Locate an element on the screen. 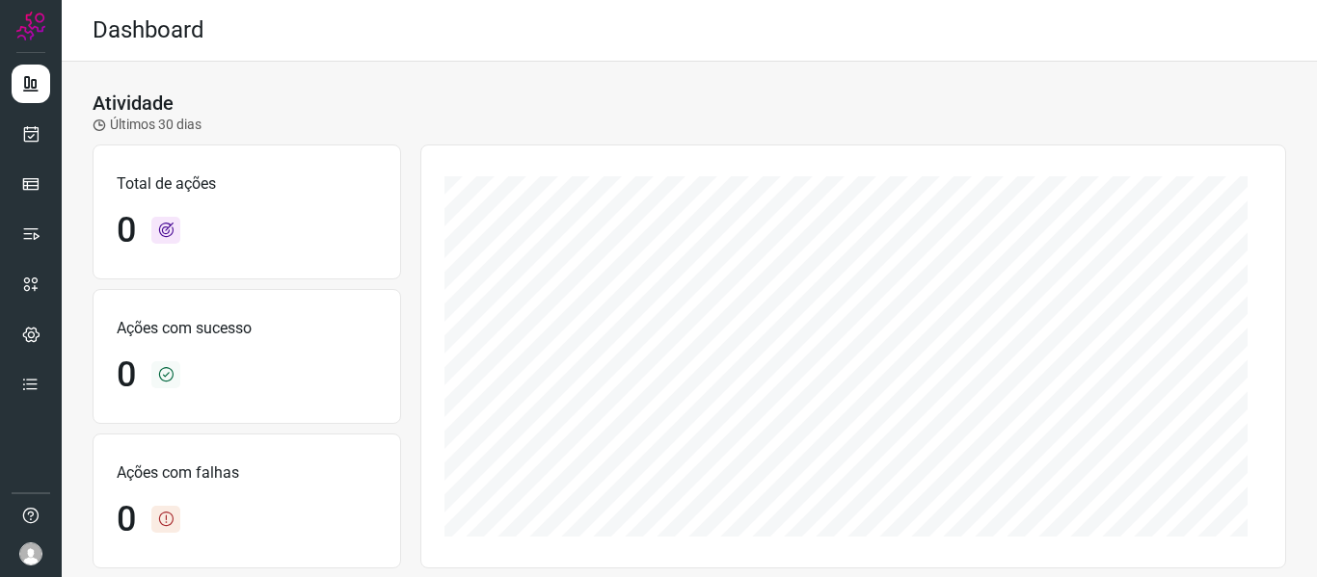 The image size is (1317, 577). h2: Dashboard is located at coordinates (148, 30).